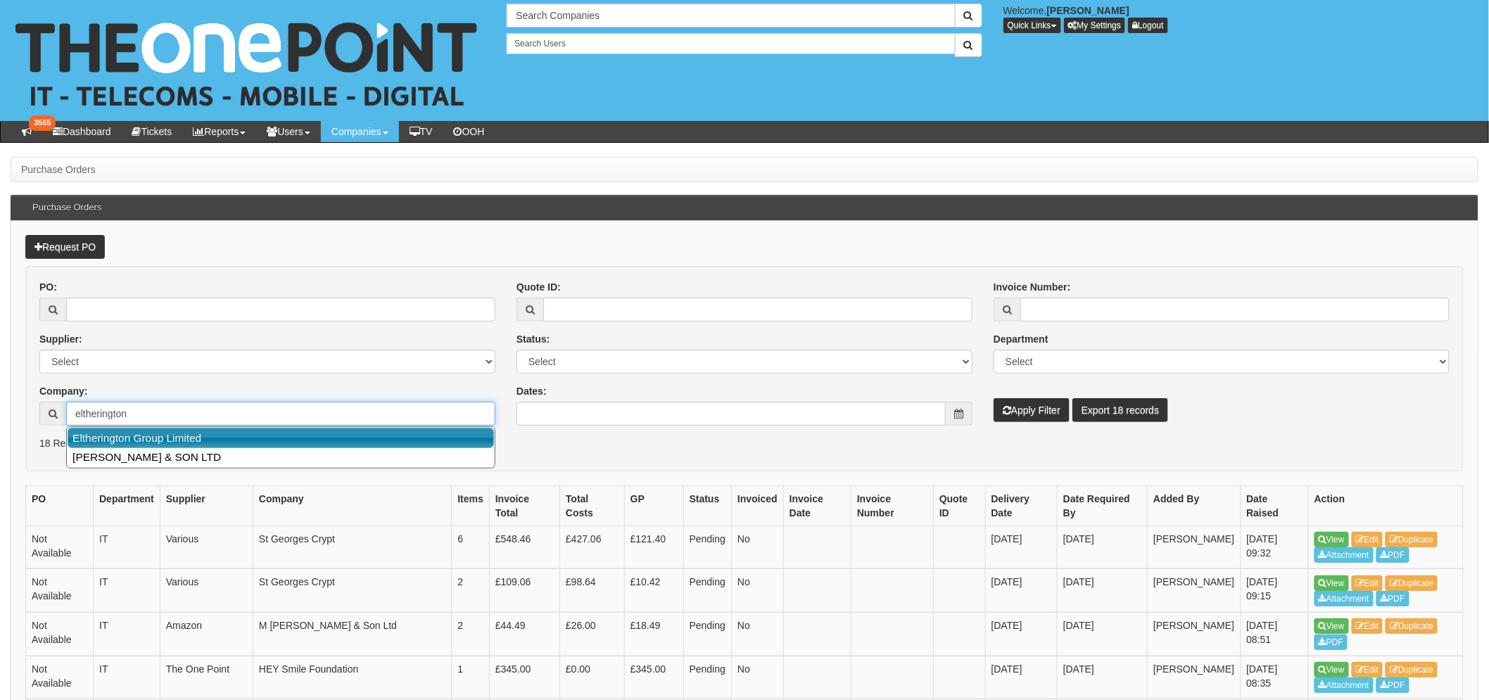 The width and height of the screenshot is (1489, 700). What do you see at coordinates (281, 438) in the screenshot?
I see `a: Eltherington Group Limited` at bounding box center [281, 438].